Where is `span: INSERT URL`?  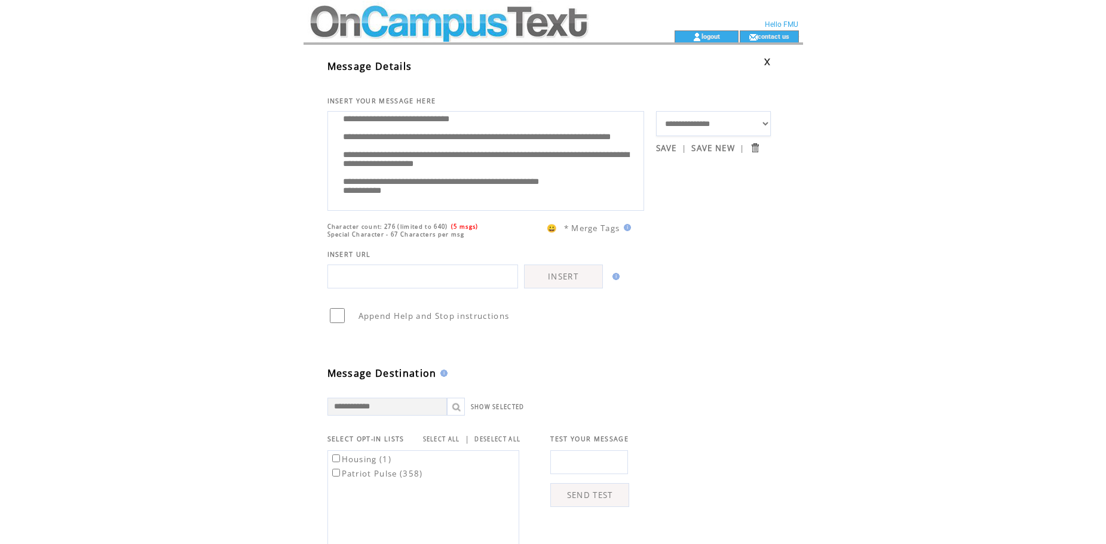
span: INSERT URL is located at coordinates (349, 255).